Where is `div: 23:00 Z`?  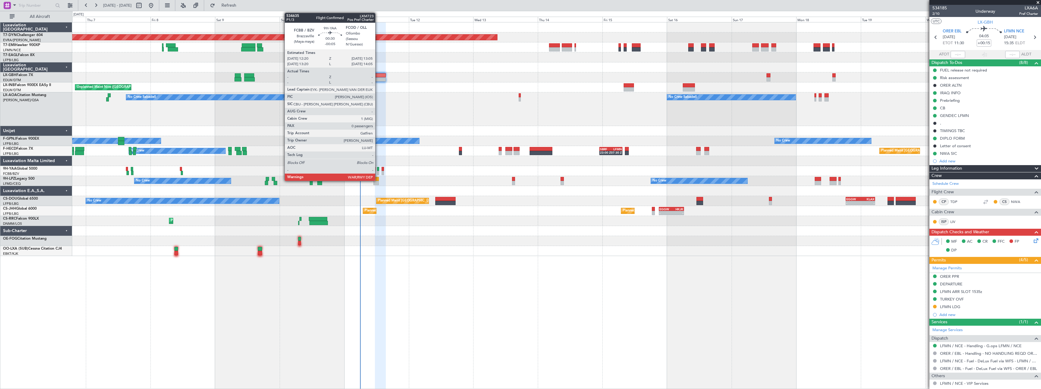 div: 23:00 Z is located at coordinates (605, 153).